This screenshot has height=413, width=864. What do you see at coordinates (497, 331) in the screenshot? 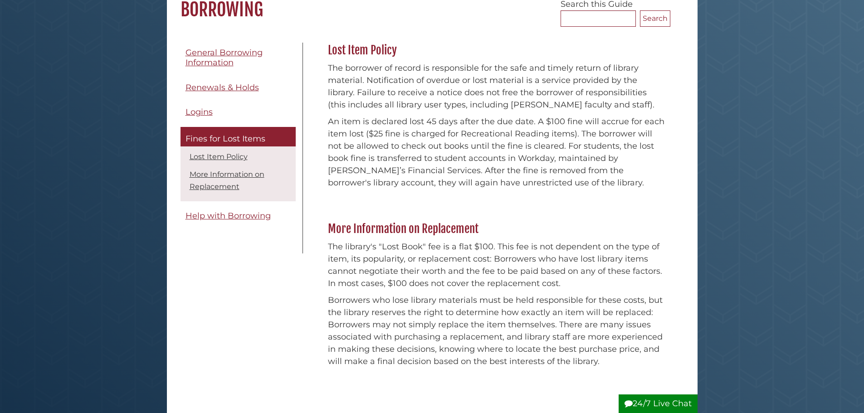
I see `p: Borrowers who lose library materials must be held responsible for these costs, but the library re...` at bounding box center [497, 331].